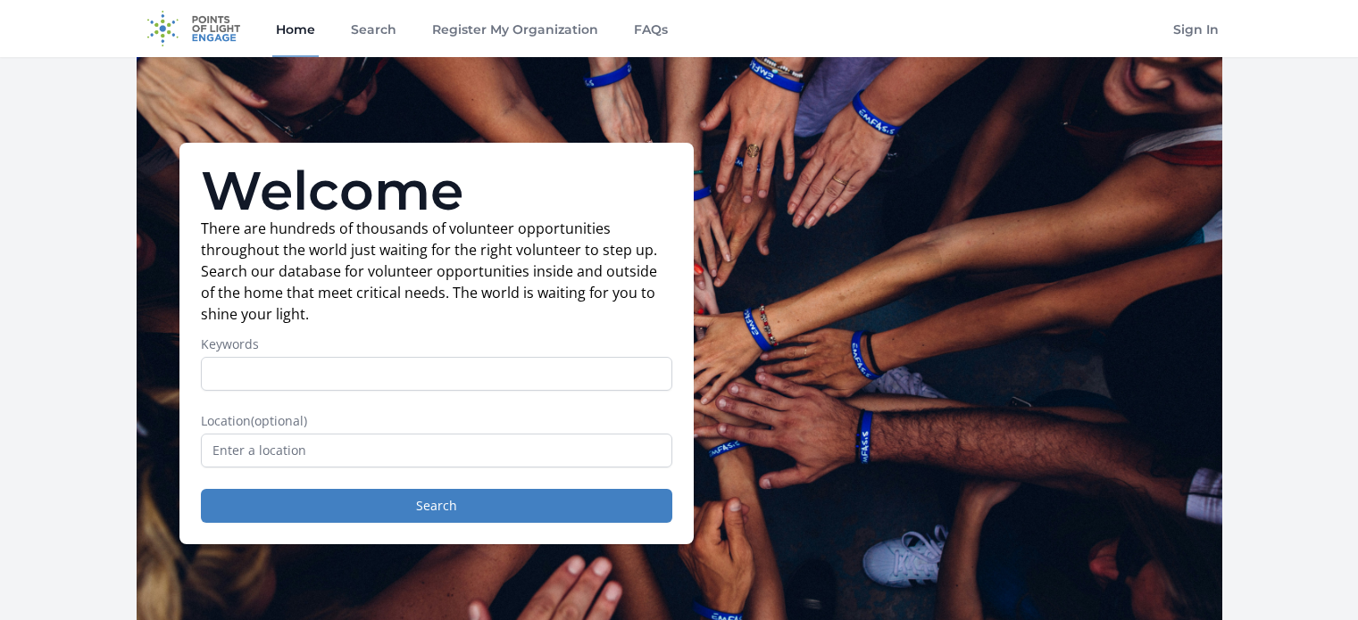 The image size is (1358, 620). What do you see at coordinates (436, 506) in the screenshot?
I see `button: Search` at bounding box center [436, 506].